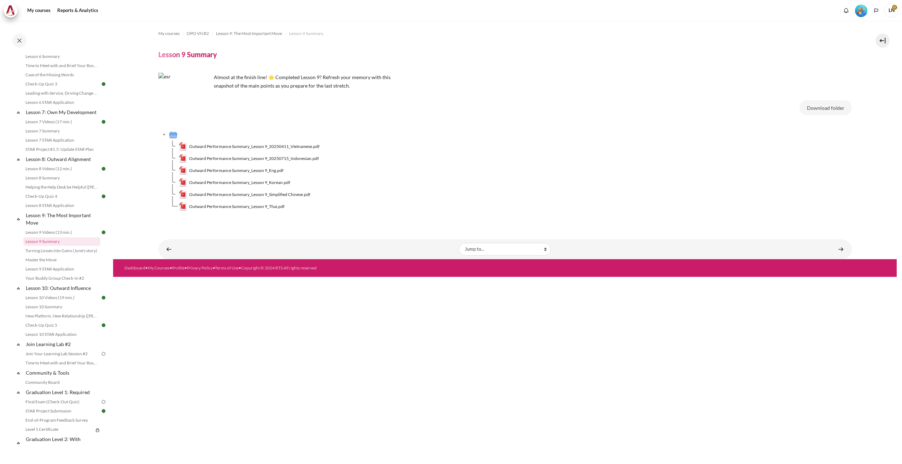 Image resolution: width=902 pixels, height=464 pixels. What do you see at coordinates (183, 195) in the screenshot?
I see `img: Outward Performance Summary_Lesson 9_Simplified Chinese.pdf` at bounding box center [183, 195].